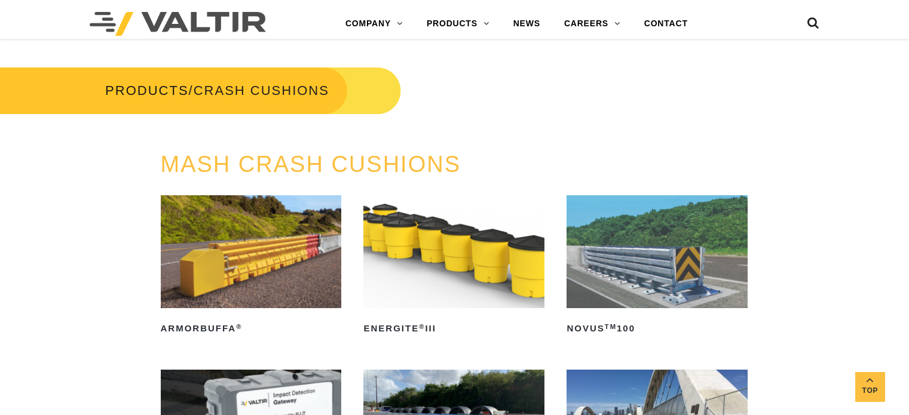 The width and height of the screenshot is (909, 415). What do you see at coordinates (657, 267) in the screenshot?
I see `a: NOVUSTM100` at bounding box center [657, 267].